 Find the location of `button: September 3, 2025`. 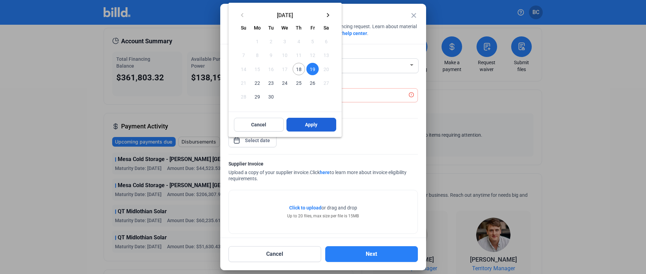

button: September 3, 2025 is located at coordinates (285, 41).